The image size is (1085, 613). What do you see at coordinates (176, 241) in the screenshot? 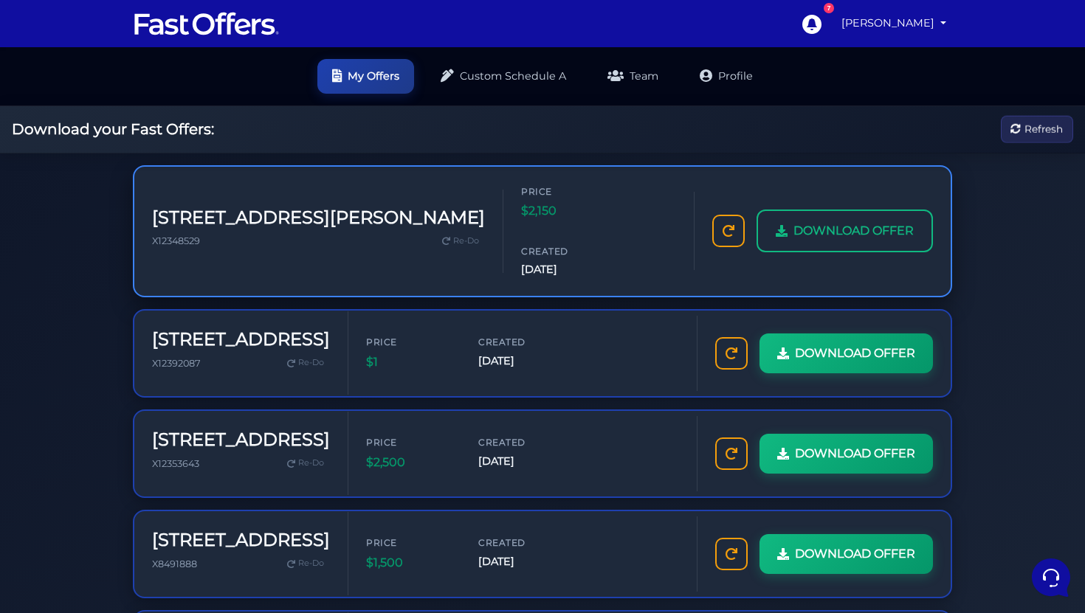
I see `span: X12348529` at bounding box center [176, 241].